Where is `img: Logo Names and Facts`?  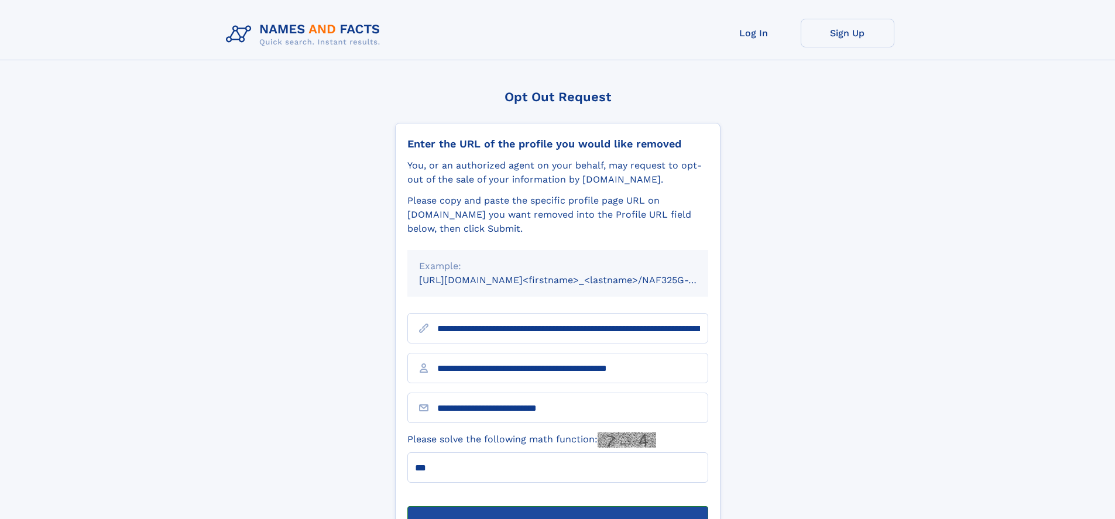 img: Logo Names and Facts is located at coordinates (306, 35).